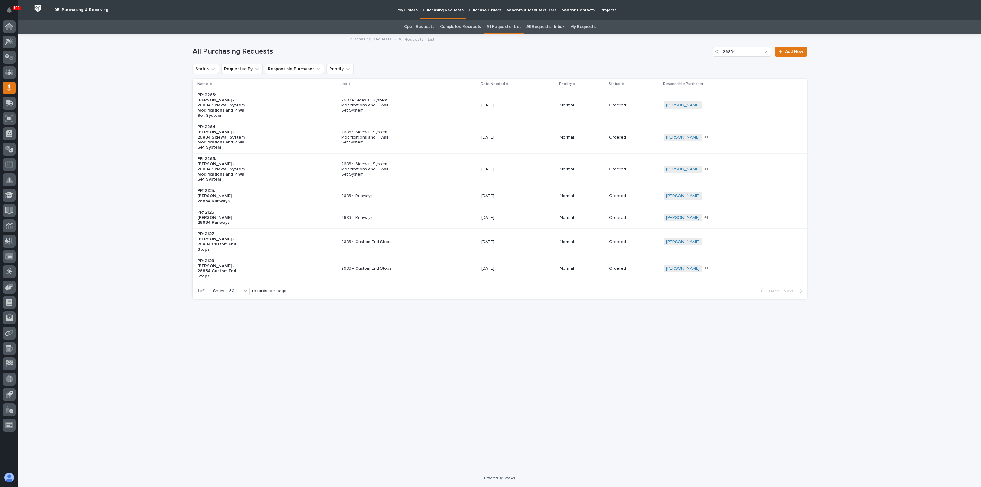 The height and width of the screenshot is (487, 981). Describe the element at coordinates (772, 291) in the screenshot. I see `span: Back` at that location.